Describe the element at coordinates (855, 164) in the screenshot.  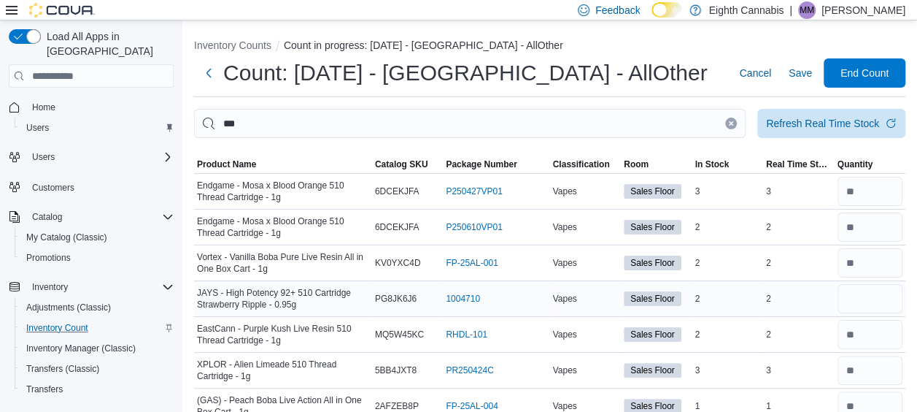
I see `span: Quantity` at that location.